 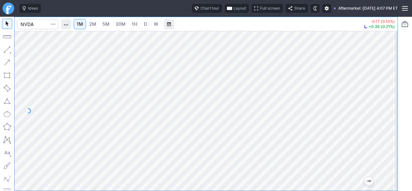 I want to click on button: Interval, so click(x=66, y=24).